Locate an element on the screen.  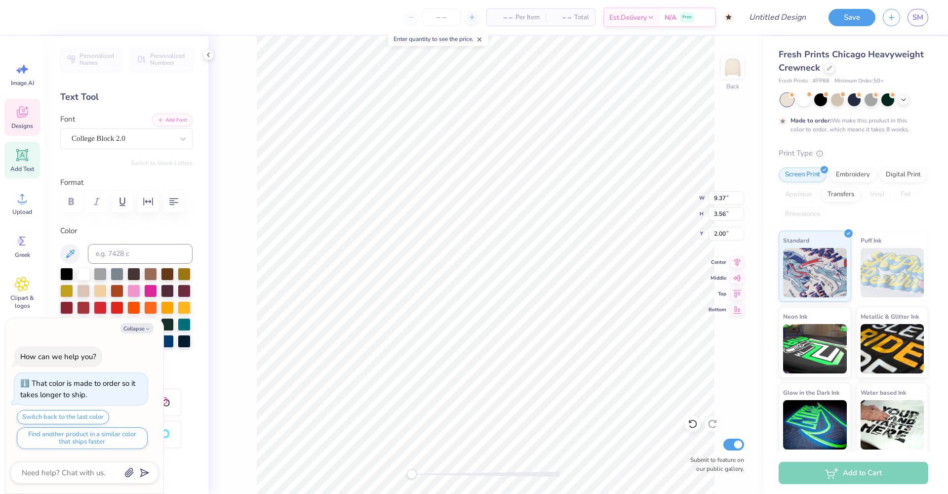
span: Top is located at coordinates (717, 294).